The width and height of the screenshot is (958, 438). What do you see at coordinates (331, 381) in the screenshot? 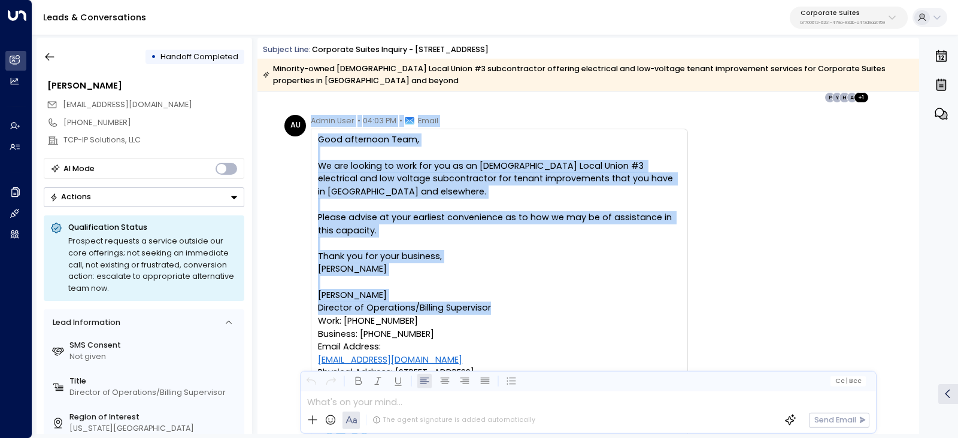
I see `button: Redo` at bounding box center [331, 381].